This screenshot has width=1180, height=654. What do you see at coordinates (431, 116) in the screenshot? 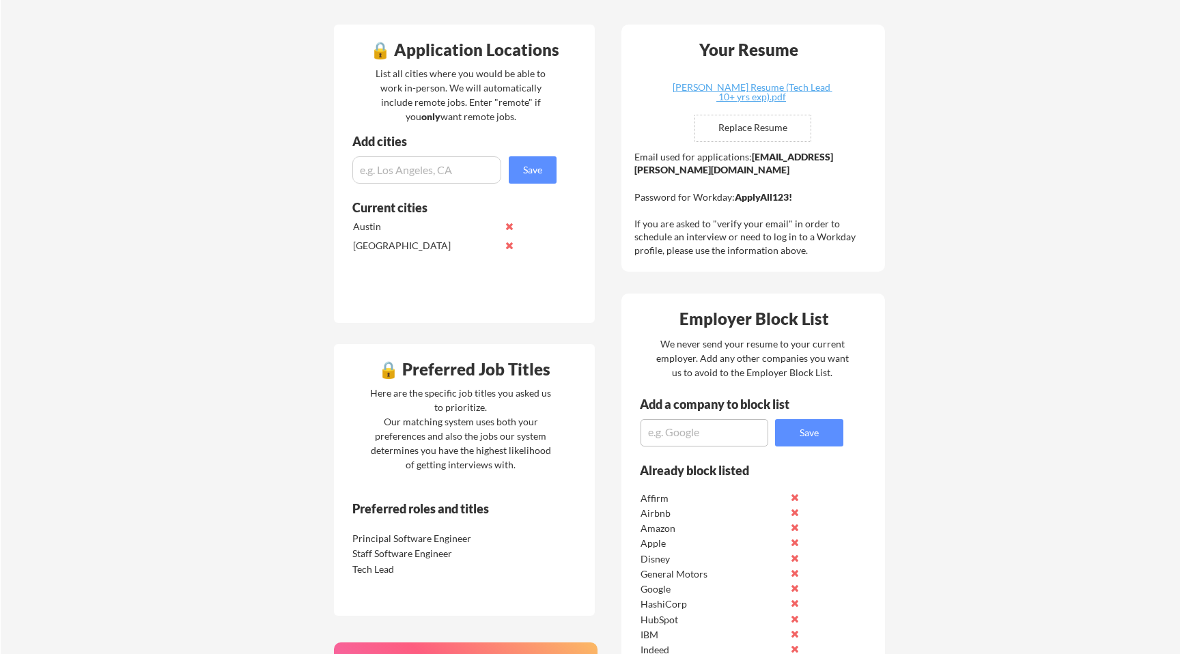
I see `strong: only` at bounding box center [431, 116].